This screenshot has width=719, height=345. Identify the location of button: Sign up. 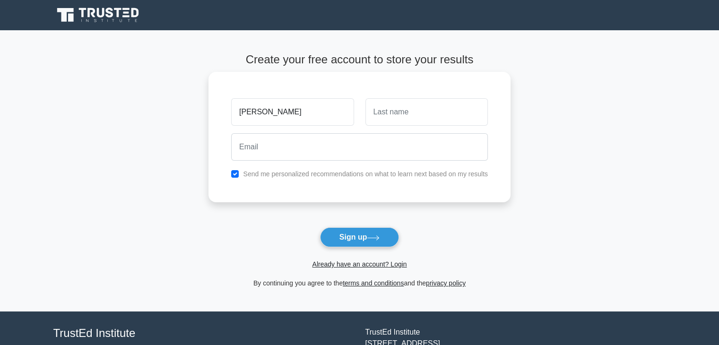
(360, 237).